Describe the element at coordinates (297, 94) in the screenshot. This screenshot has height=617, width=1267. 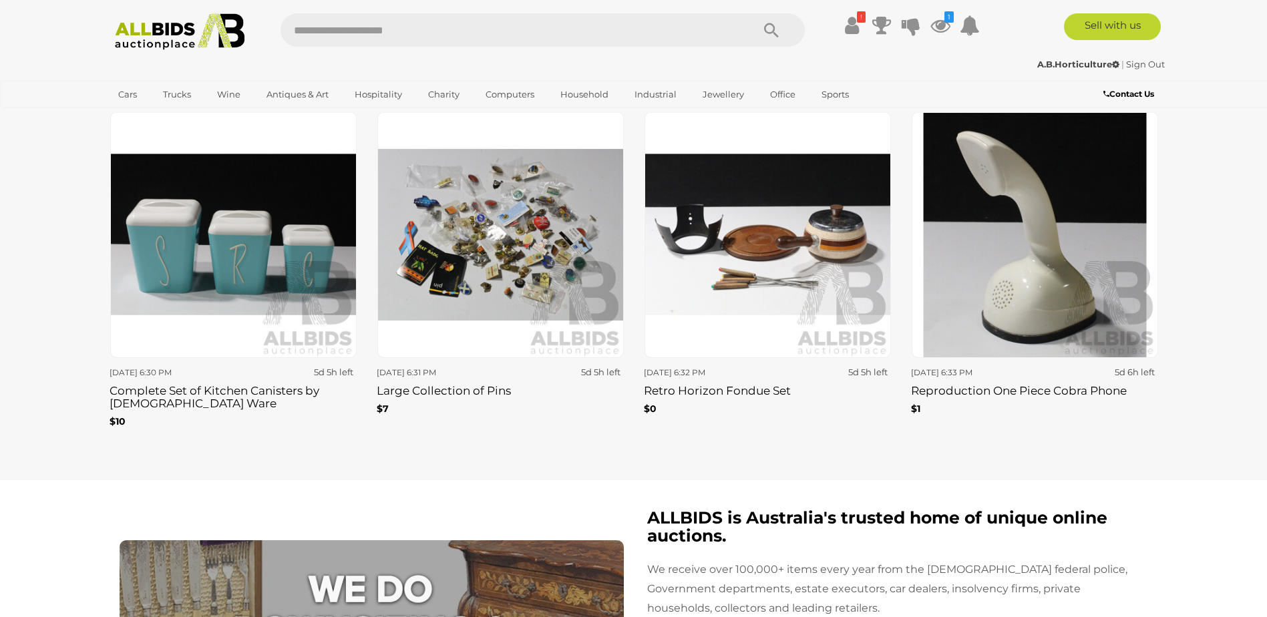
I see `a: Antiques & Art` at that location.